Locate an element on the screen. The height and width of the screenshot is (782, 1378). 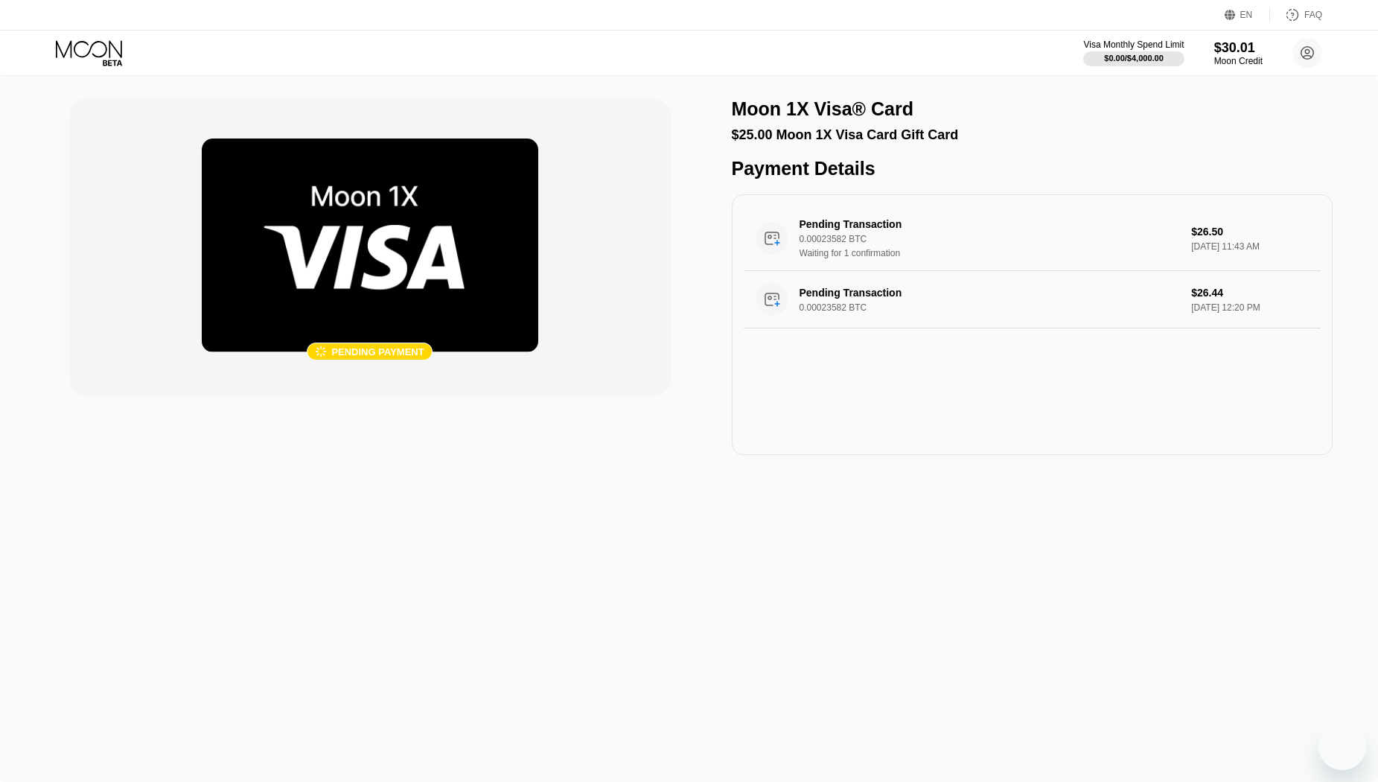
div: $0.00 / $4,000.00 is located at coordinates (1134, 58).